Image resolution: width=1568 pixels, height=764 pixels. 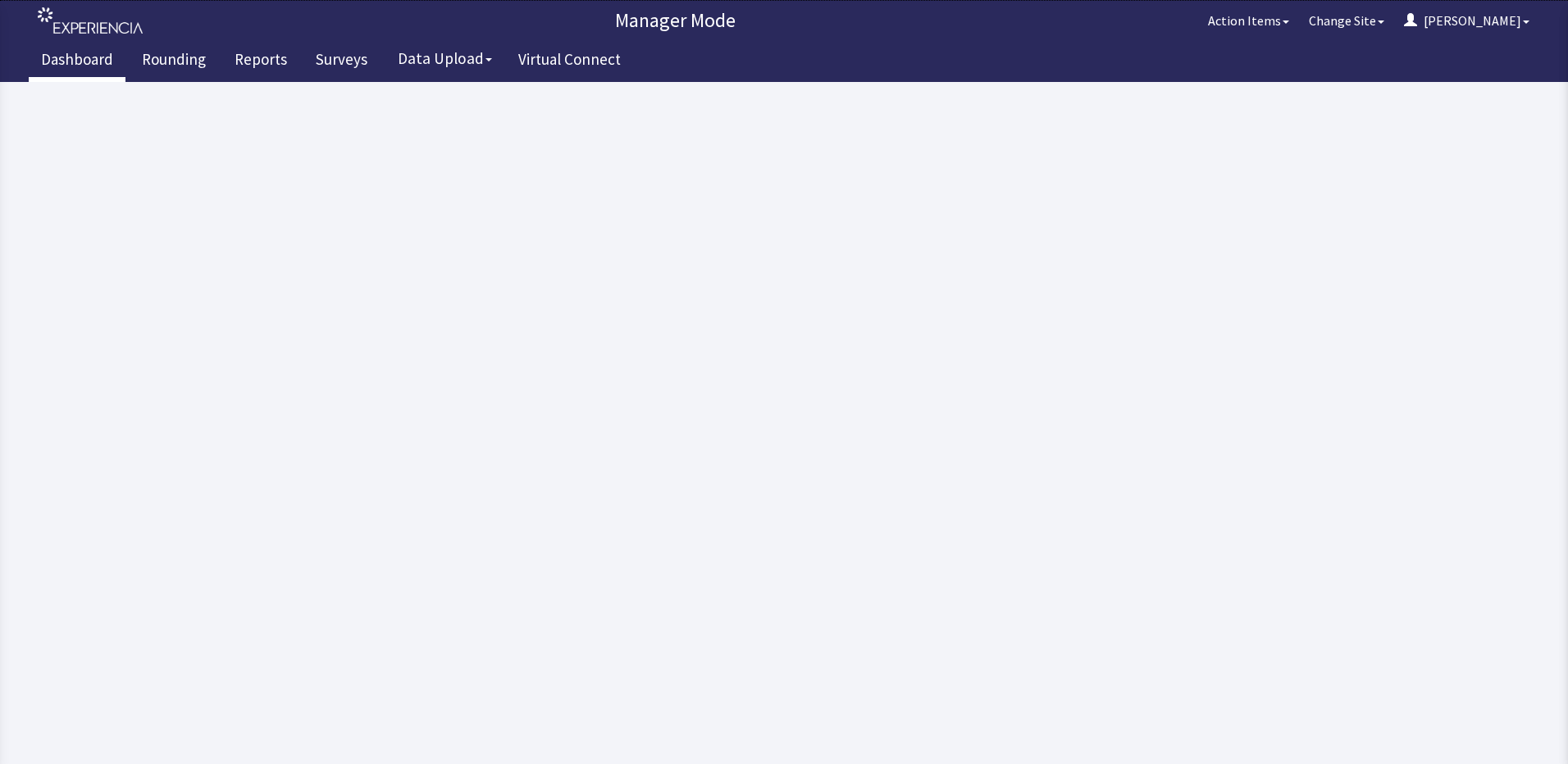 I want to click on a: Virtual Connect, so click(x=569, y=61).